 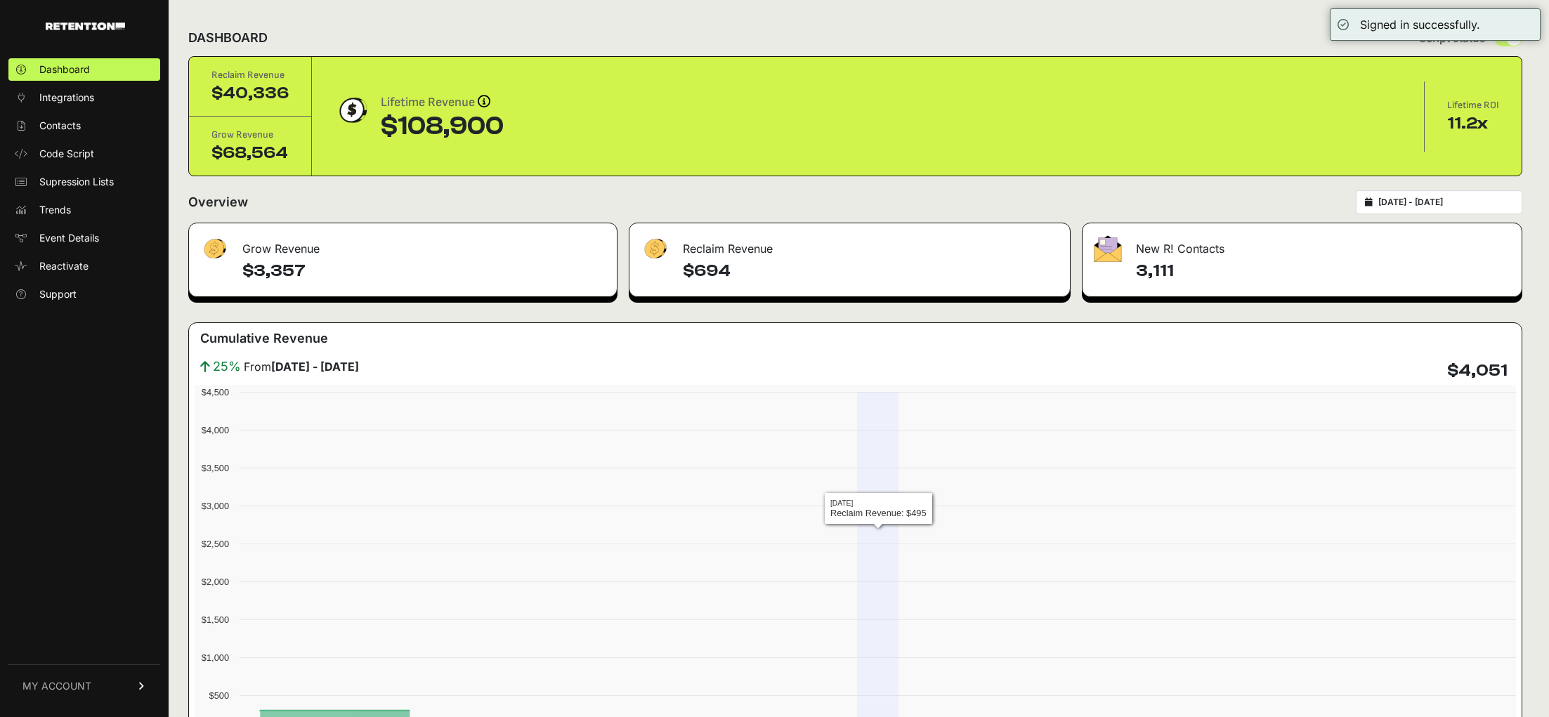 What do you see at coordinates (84, 70) in the screenshot?
I see `a: Dashboard` at bounding box center [84, 70].